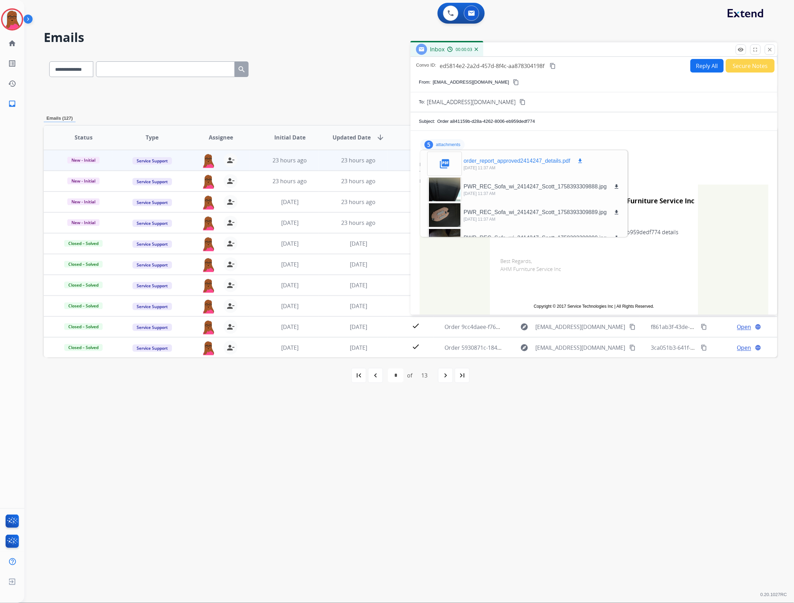  I want to click on h2: Emails, so click(411, 37).